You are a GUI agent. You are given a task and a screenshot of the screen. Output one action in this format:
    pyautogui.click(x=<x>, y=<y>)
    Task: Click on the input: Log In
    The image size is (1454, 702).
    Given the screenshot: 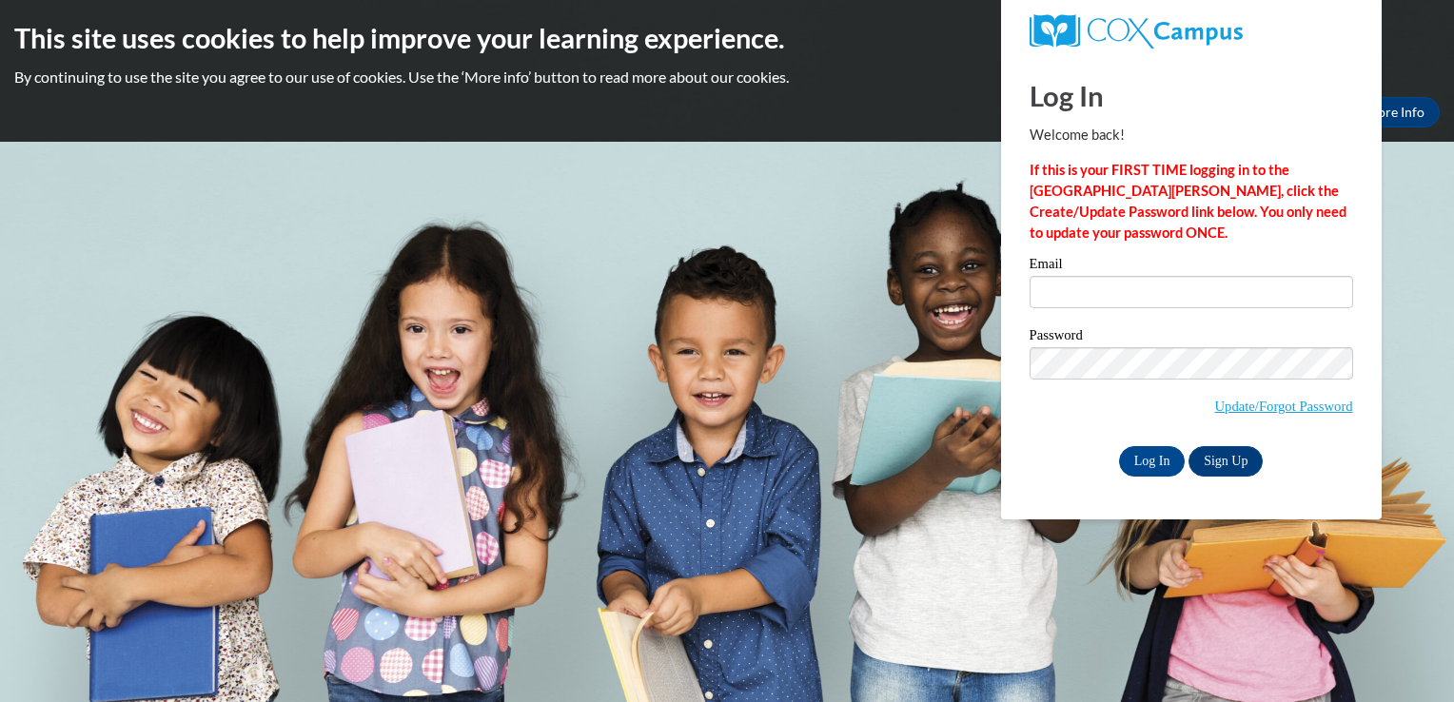 What is the action you would take?
    pyautogui.click(x=1152, y=461)
    